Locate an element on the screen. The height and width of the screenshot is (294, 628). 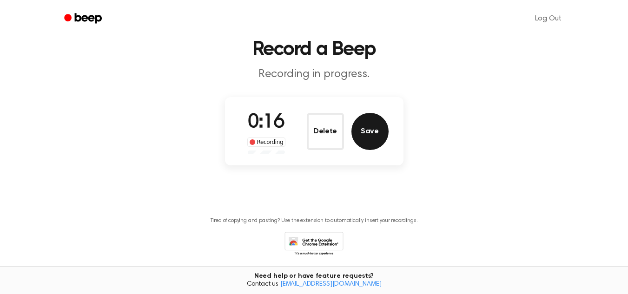
p: Tired of copying and pasting? Use the extension to automatically insert your recordings. is located at coordinates (314, 221).